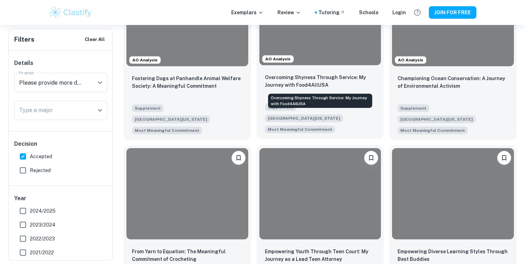 The image size is (525, 264). Describe the element at coordinates (71, 13) in the screenshot. I see `a: Clastify logo` at that location.